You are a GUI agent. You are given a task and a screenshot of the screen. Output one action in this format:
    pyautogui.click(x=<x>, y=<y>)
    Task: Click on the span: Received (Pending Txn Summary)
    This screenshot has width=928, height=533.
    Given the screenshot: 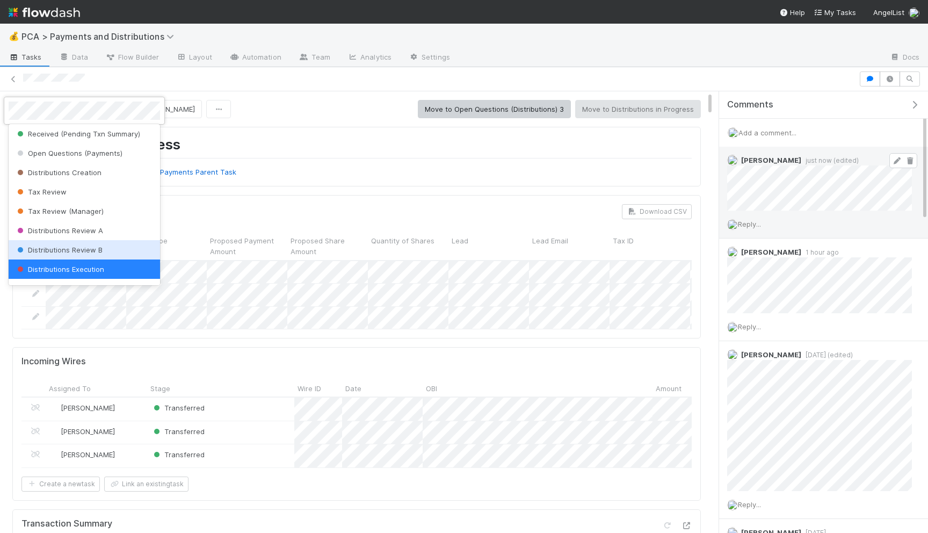 What is the action you would take?
    pyautogui.click(x=77, y=134)
    